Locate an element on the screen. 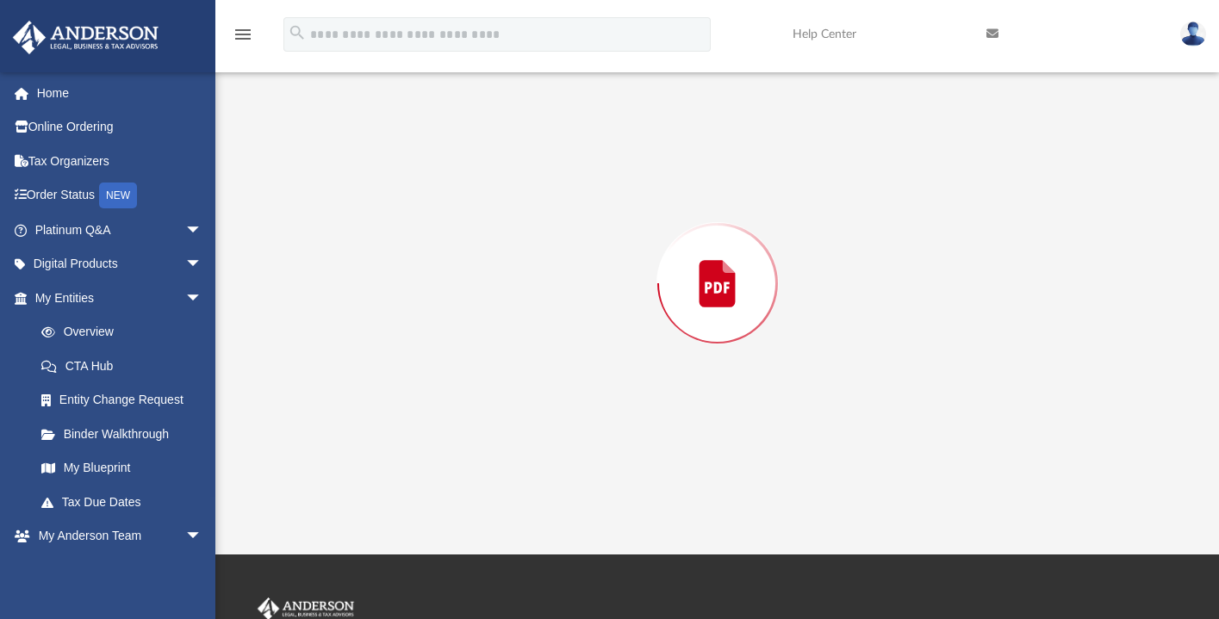  a: My Blueprint is located at coordinates (121, 469).